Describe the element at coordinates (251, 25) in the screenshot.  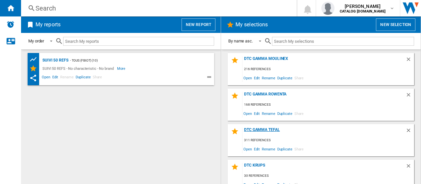
I see `h2: My selections` at that location.